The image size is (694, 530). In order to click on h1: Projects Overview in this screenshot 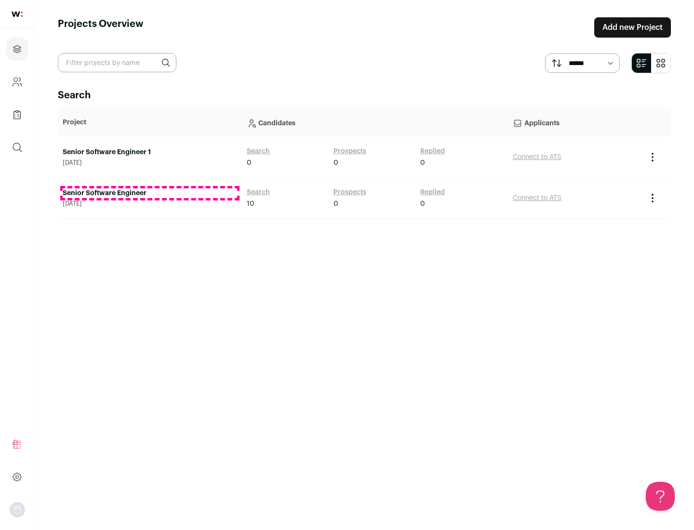, I will do `click(101, 27)`.